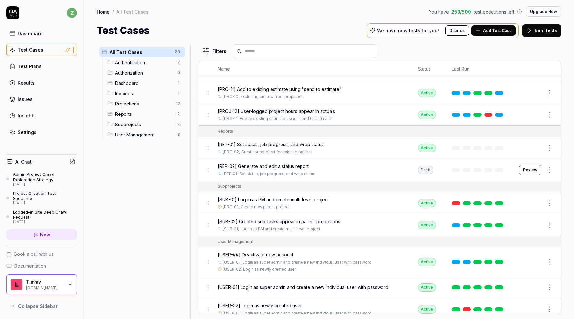 This screenshot has height=319, width=574. What do you see at coordinates (45, 214) in the screenshot?
I see `div: Logged-in Site Deep Crawl Request` at bounding box center [45, 214].